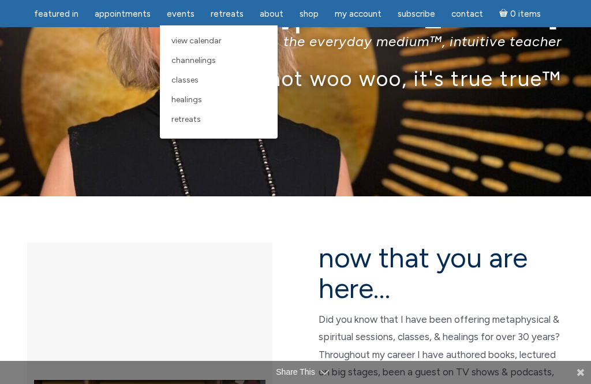  Describe the element at coordinates (441, 273) in the screenshot. I see `h2: now that you are here…` at that location.